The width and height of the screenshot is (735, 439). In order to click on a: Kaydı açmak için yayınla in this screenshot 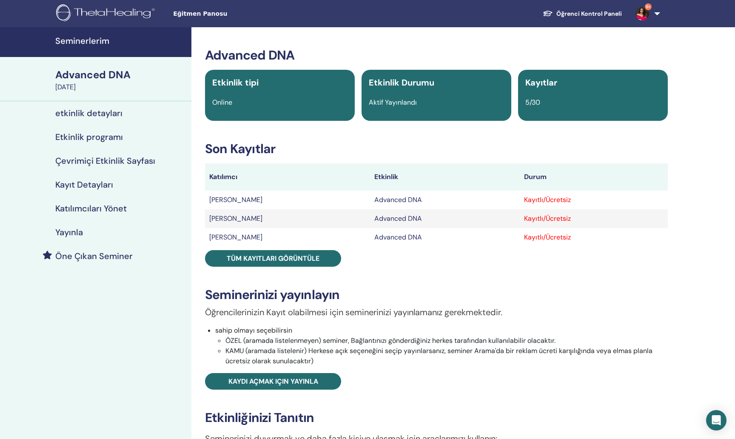, I will do `click(273, 381)`.